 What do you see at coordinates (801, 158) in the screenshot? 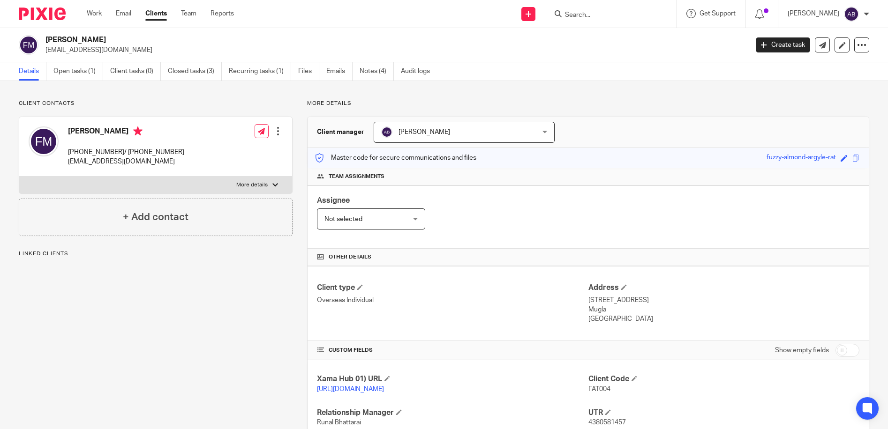
I see `div: fuzzy-almond-argyle-rat` at bounding box center [801, 158].